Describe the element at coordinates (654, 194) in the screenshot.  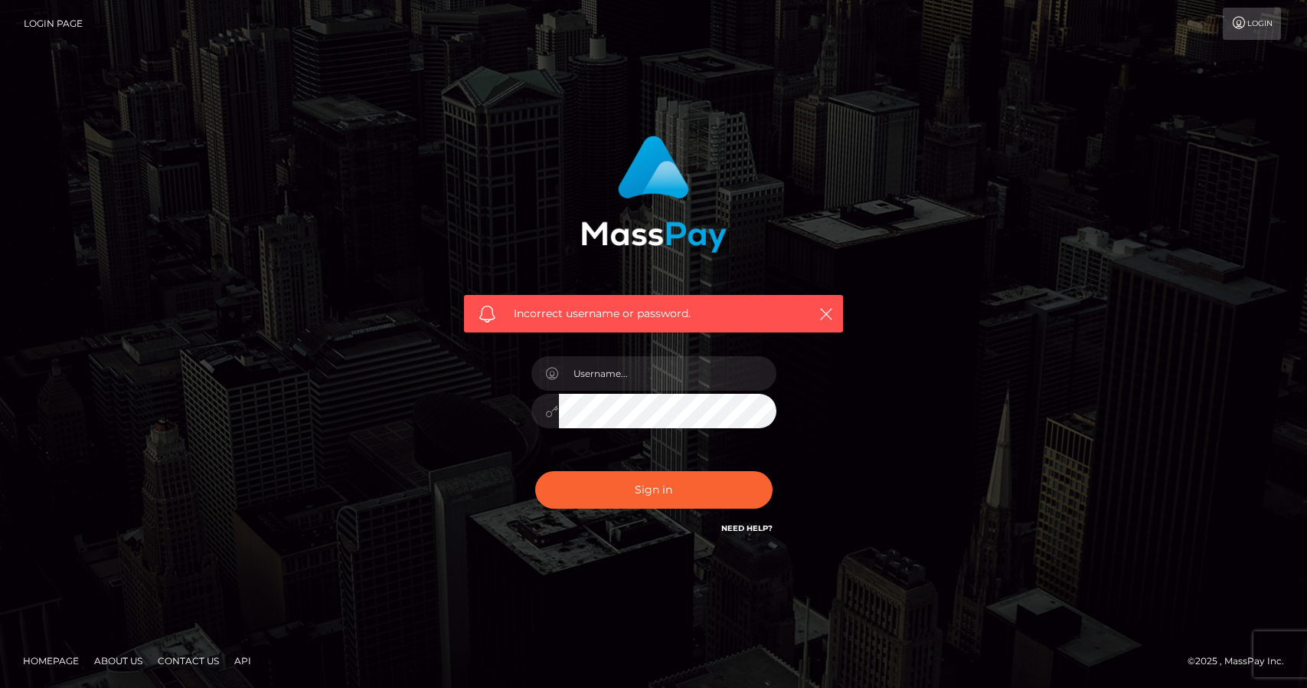
I see `img: MassPay Login` at that location.